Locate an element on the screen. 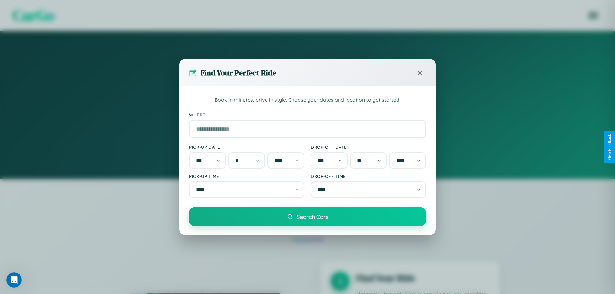 This screenshot has width=615, height=294. label: Drop-off Date is located at coordinates (368, 147).